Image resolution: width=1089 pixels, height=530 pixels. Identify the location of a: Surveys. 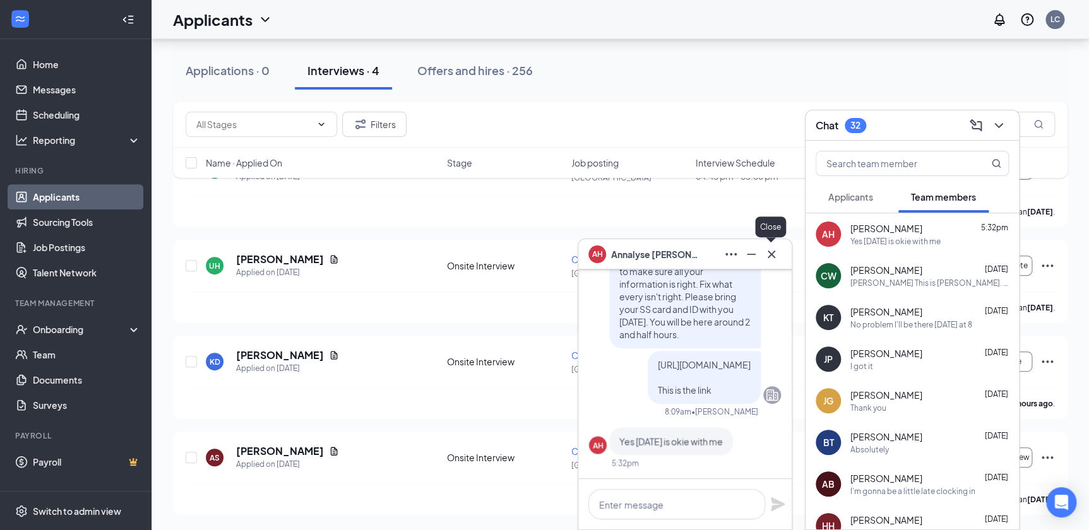
(87, 405).